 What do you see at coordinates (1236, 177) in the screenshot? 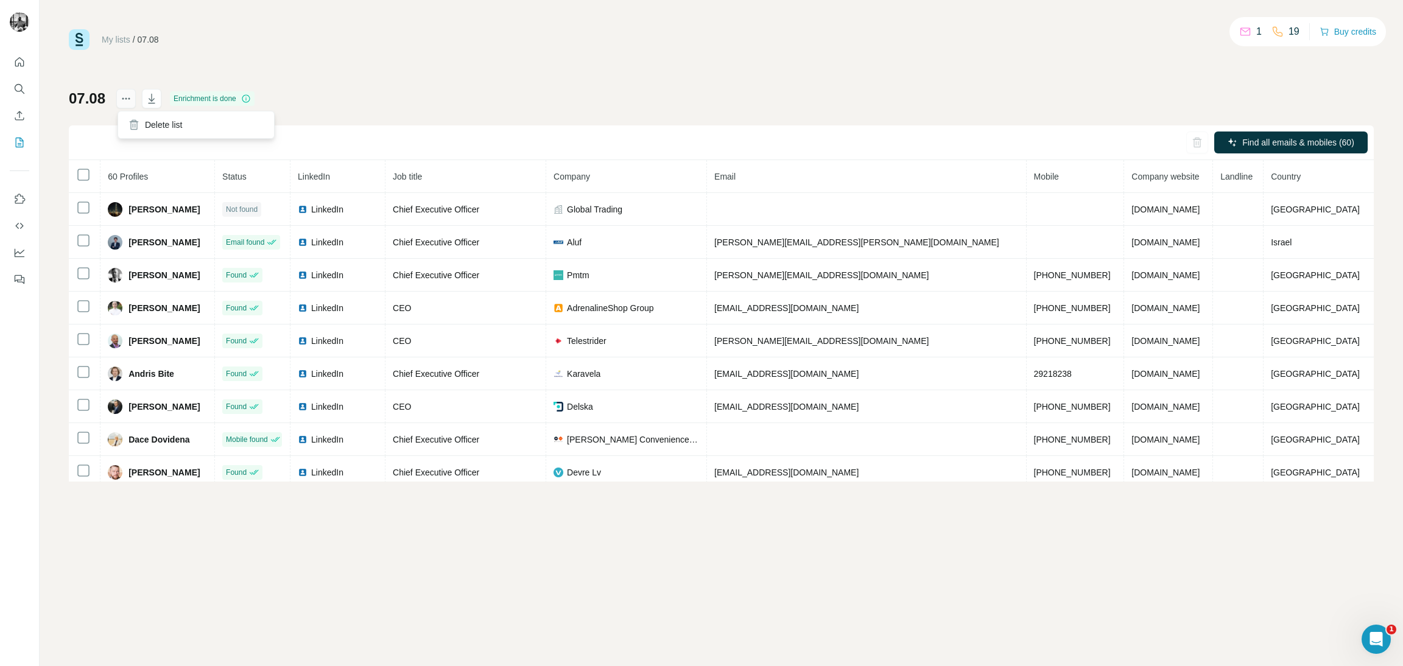
I see `span: Landline` at bounding box center [1236, 177].